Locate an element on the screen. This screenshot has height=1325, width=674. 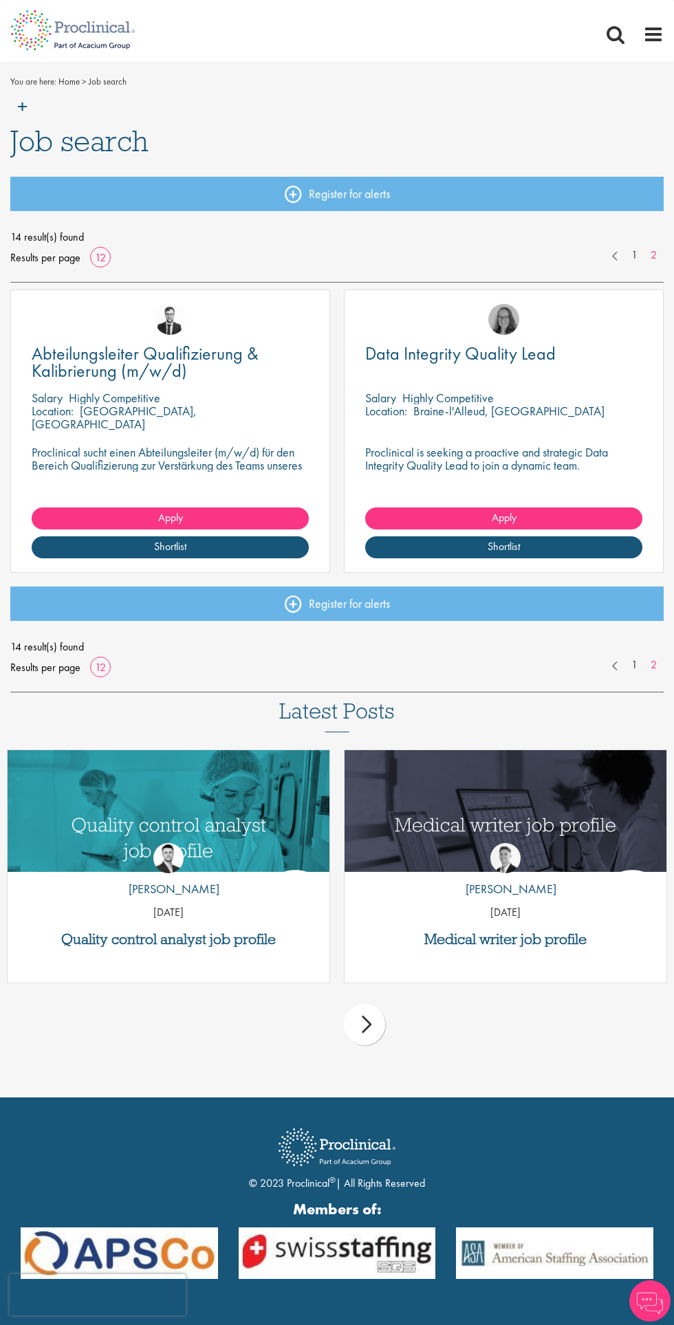
a: Abteilungsleiter Qualifizierung & Kalibrierung (m/w/d) is located at coordinates (170, 362).